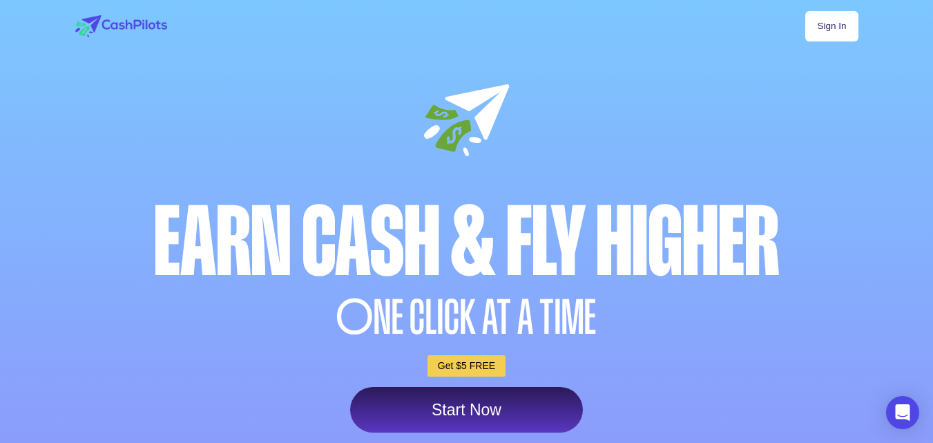 Image resolution: width=933 pixels, height=443 pixels. Describe the element at coordinates (902, 412) in the screenshot. I see `div: Open Intercom Messenger` at that location.